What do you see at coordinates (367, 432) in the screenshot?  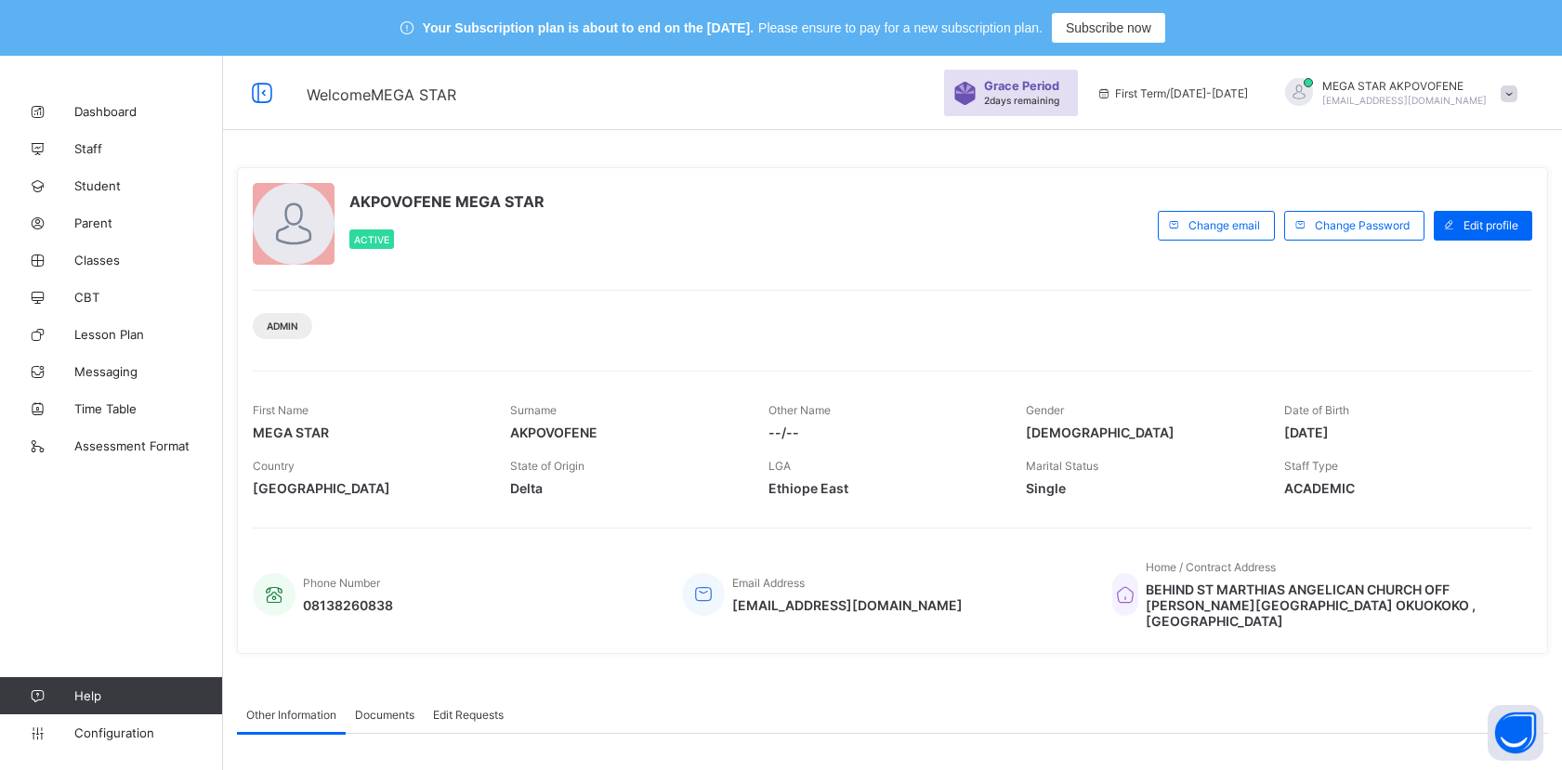 I see `span: MEGA STAR` at bounding box center [367, 432].